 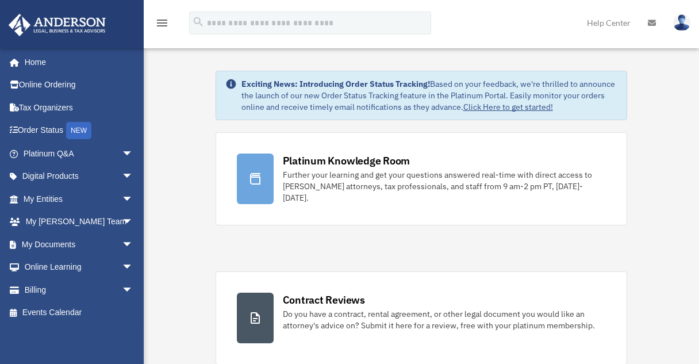 What do you see at coordinates (79, 290) in the screenshot?
I see `a: Billingarrow_drop_down` at bounding box center [79, 290].